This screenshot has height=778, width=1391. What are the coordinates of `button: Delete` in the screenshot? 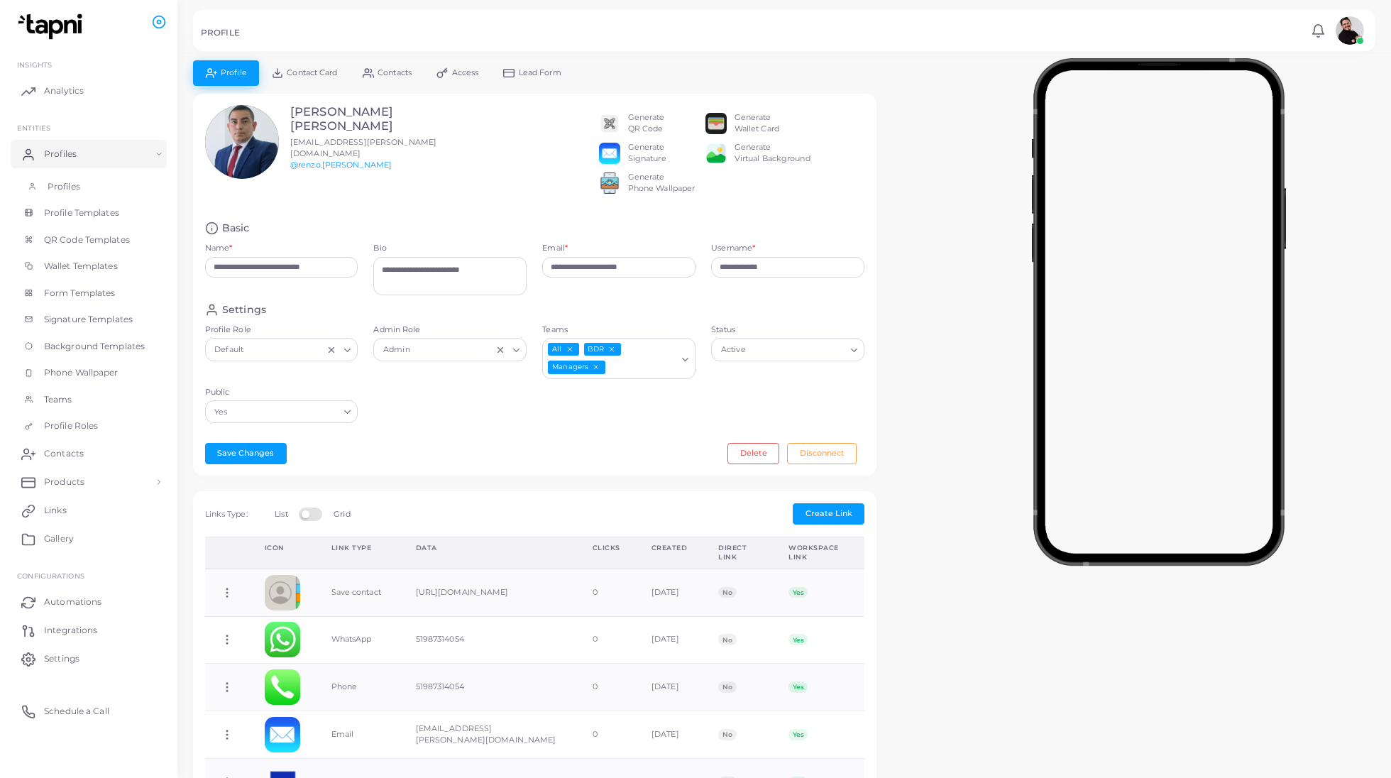 It's located at (753, 454).